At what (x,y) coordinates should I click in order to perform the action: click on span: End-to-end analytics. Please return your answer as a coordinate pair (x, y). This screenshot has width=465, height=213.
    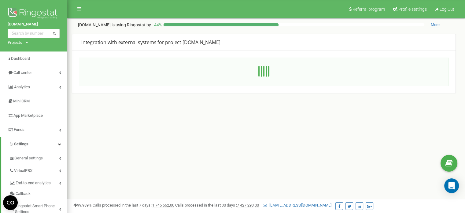
    Looking at the image, I should click on (33, 183).